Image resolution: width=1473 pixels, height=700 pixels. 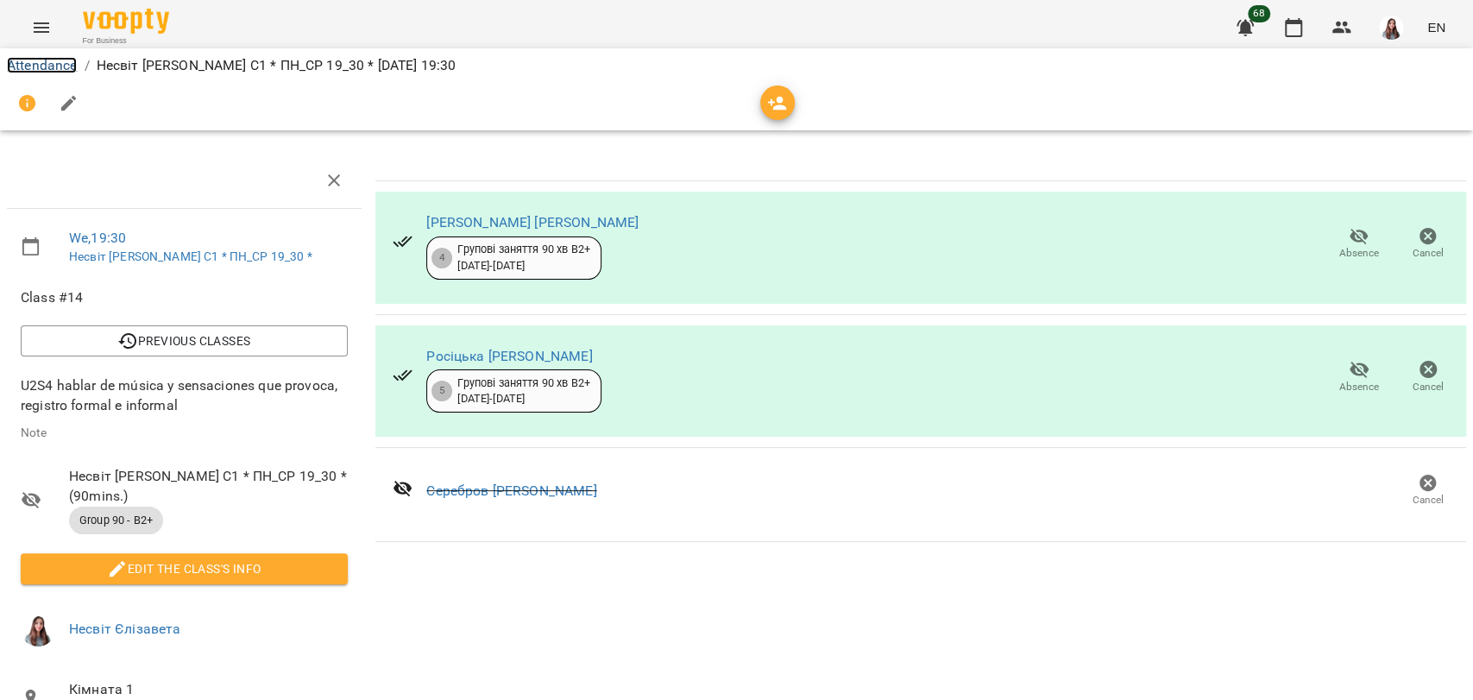 What do you see at coordinates (184, 569) in the screenshot?
I see `button: Edit the class's Info` at bounding box center [184, 569].